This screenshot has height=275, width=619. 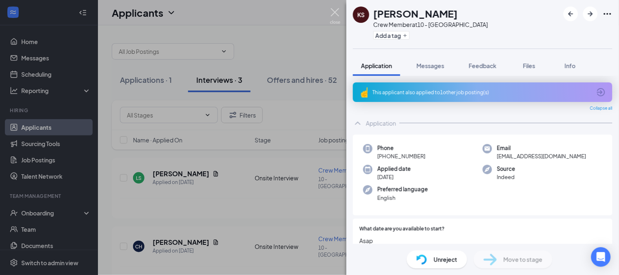 I want to click on span: Phone, so click(x=401, y=148).